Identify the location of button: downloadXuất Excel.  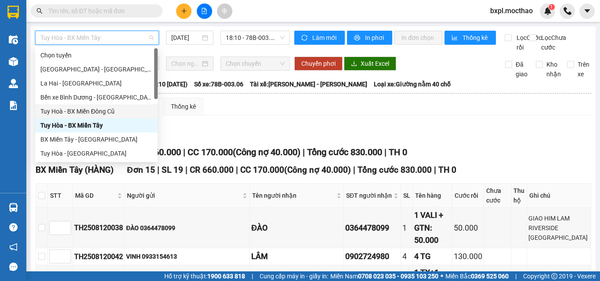
(370, 64).